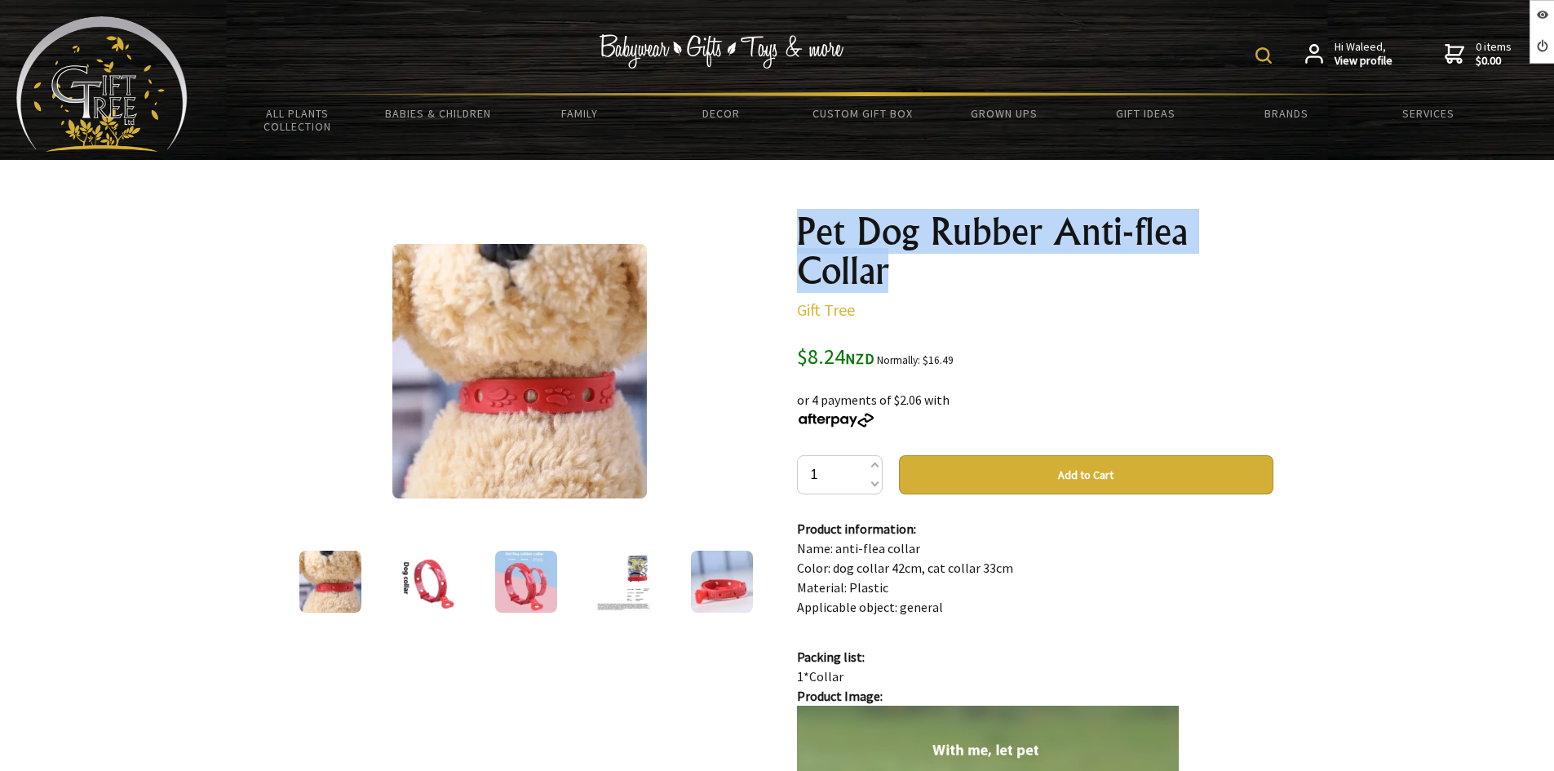  Describe the element at coordinates (839, 696) in the screenshot. I see `strong: Product Image:` at that location.